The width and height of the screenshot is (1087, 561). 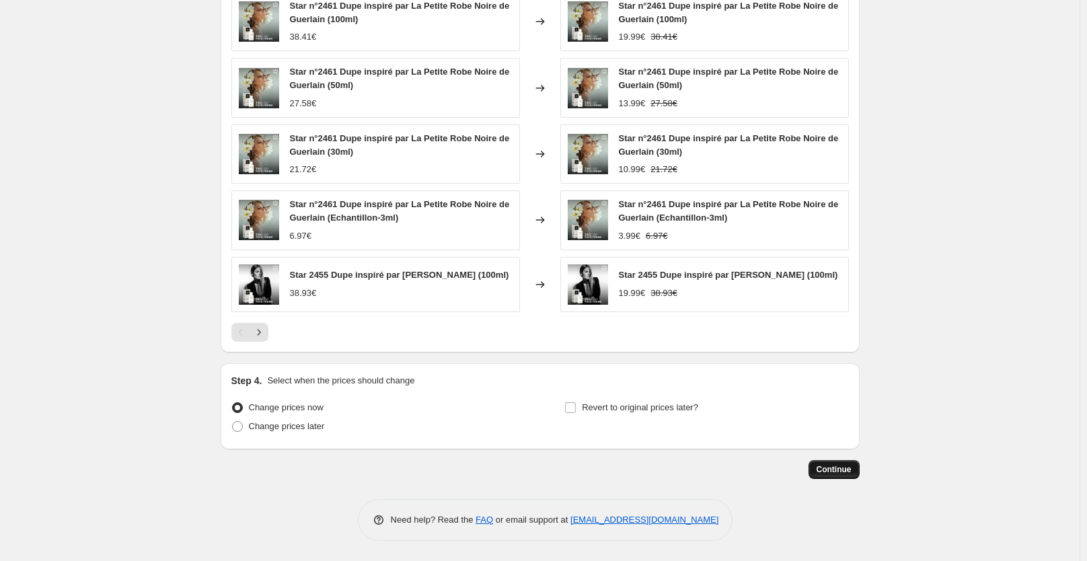 What do you see at coordinates (664, 104) in the screenshot?
I see `strike: 27.58€` at bounding box center [664, 104].